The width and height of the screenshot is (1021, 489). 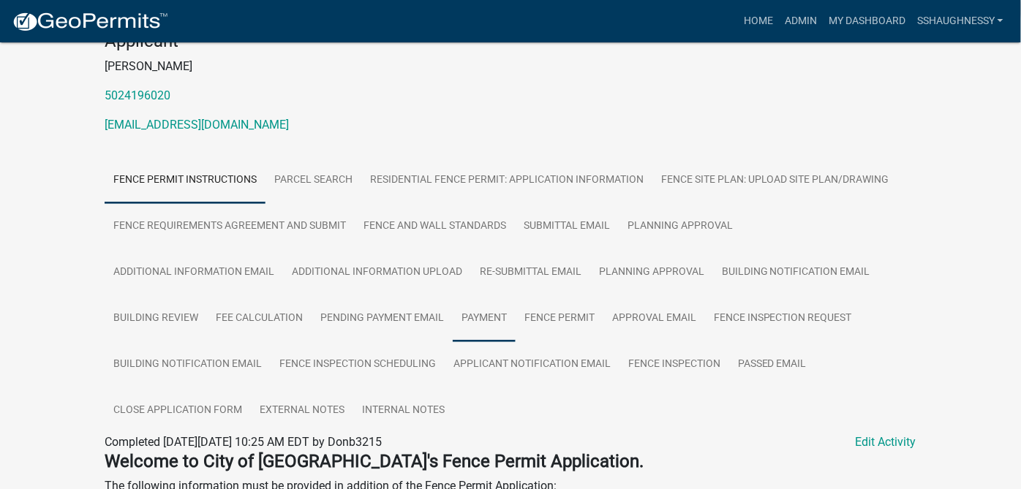 I want to click on a: Residential Fence Permit: Application Information, so click(x=507, y=181).